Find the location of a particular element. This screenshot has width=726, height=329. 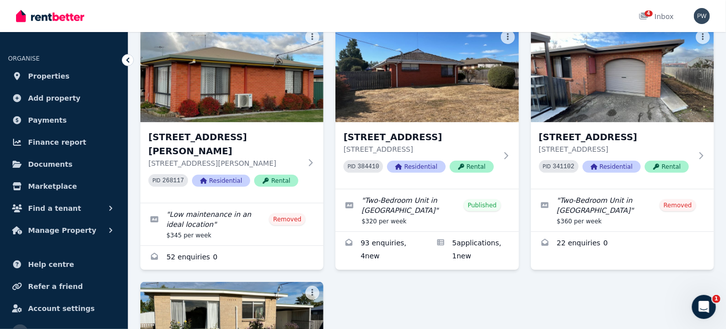

img: 1/50 Malcombe St, Longford is located at coordinates (427, 74).